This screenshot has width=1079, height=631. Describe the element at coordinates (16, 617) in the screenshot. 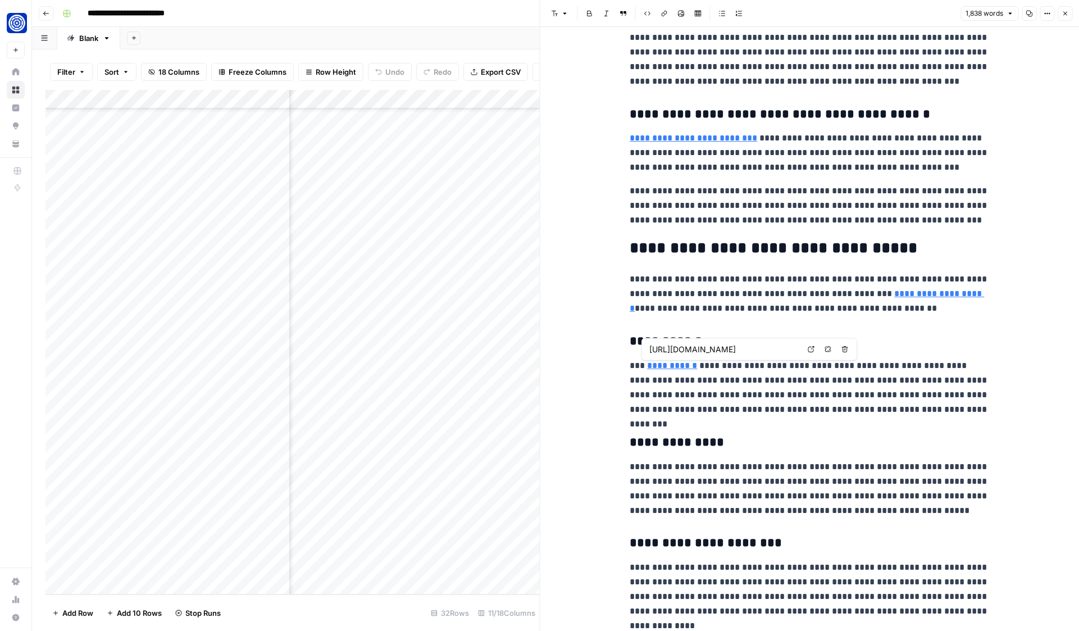

I see `button: Help + Support` at that location.